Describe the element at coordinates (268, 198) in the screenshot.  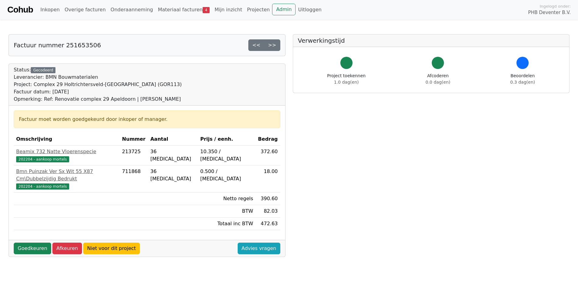
I see `td: 390.60` at that location.